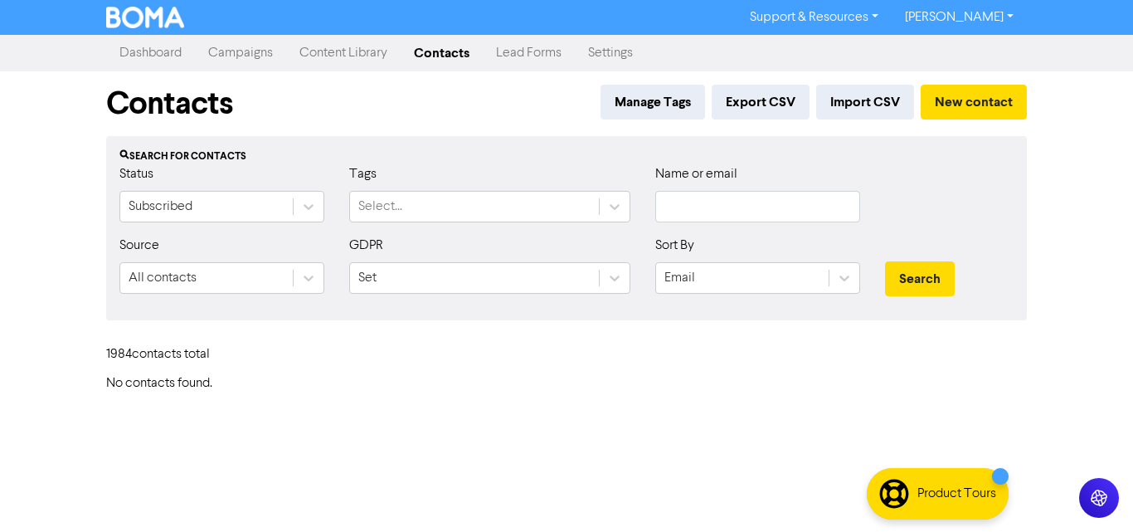  I want to click on label: GDPR, so click(366, 245).